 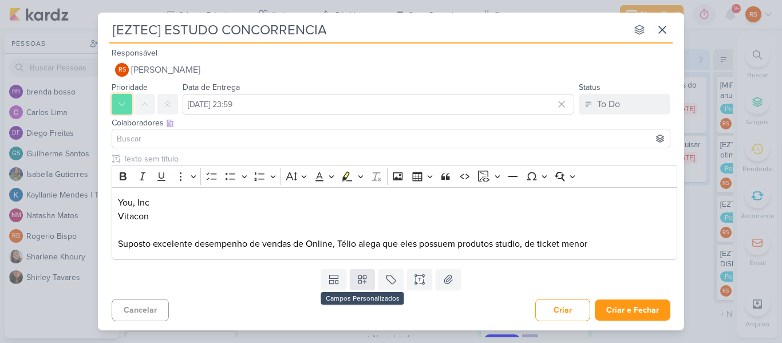 I want to click on div: To Do, so click(x=609, y=104).